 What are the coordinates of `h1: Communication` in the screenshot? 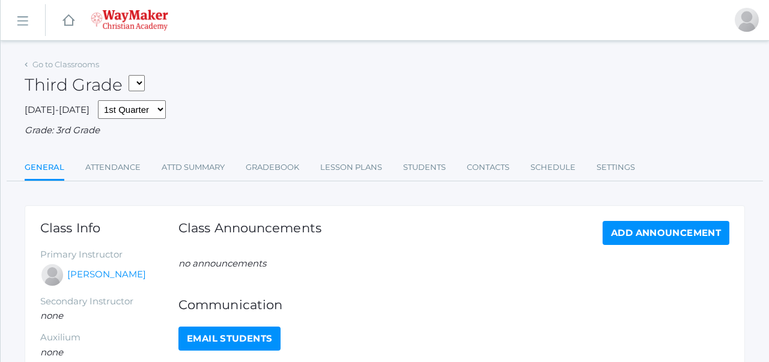 It's located at (454, 305).